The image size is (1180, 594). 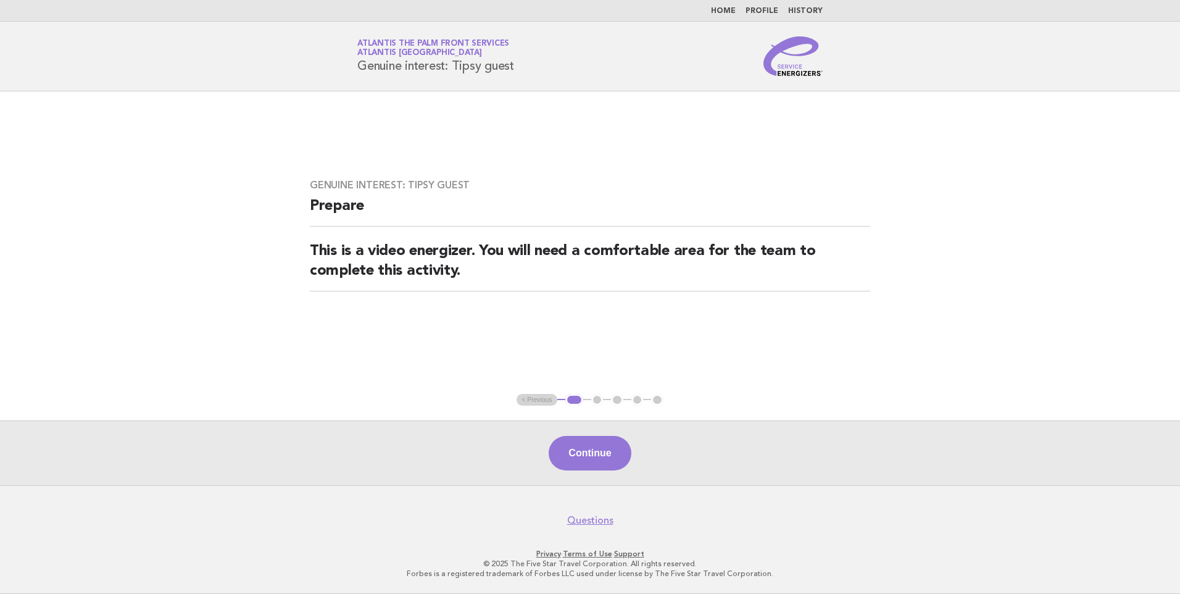 What do you see at coordinates (590, 564) in the screenshot?
I see `p: © 2025 The Five Star Travel Corporation. All rights reserved.` at bounding box center [590, 564].